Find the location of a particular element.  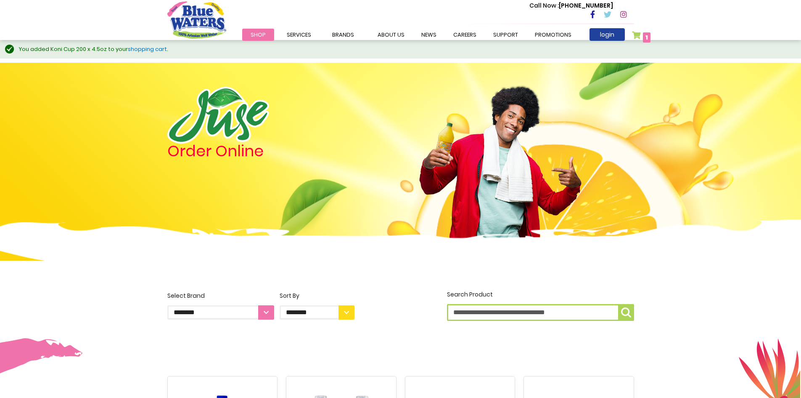

a: News is located at coordinates (429, 34).